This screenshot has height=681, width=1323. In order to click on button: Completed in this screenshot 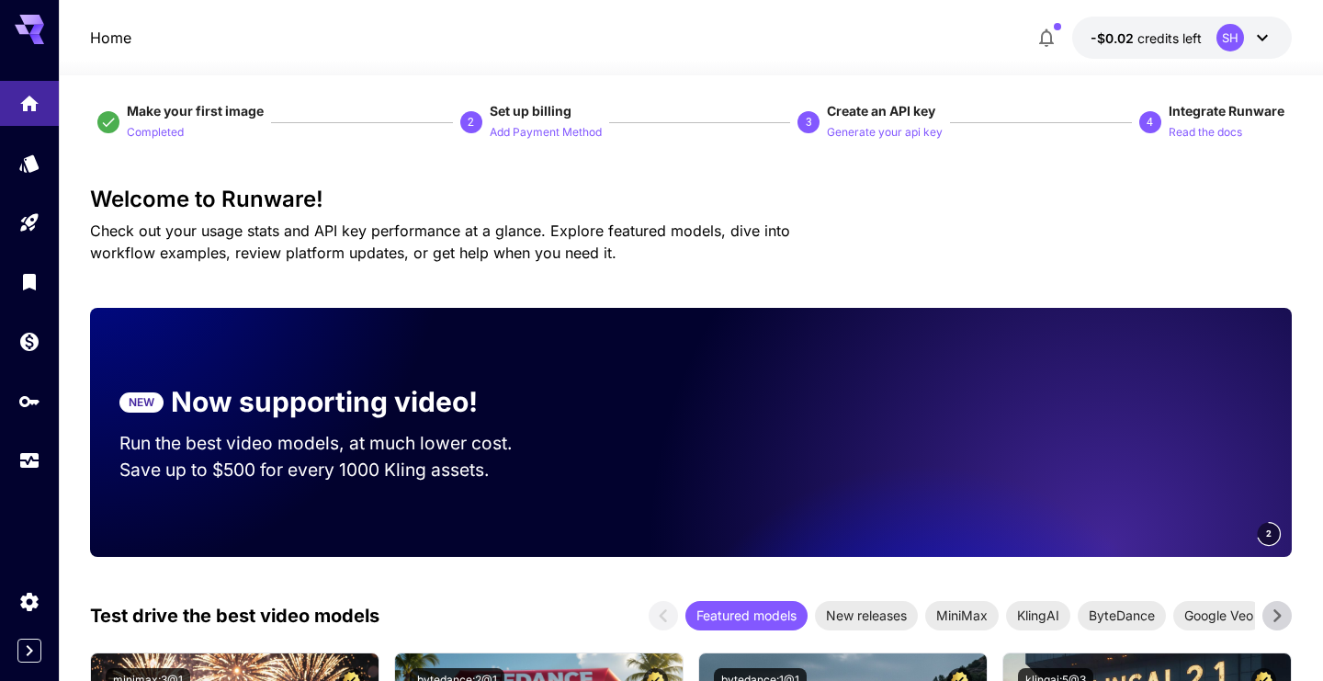, I will do `click(155, 131)`.